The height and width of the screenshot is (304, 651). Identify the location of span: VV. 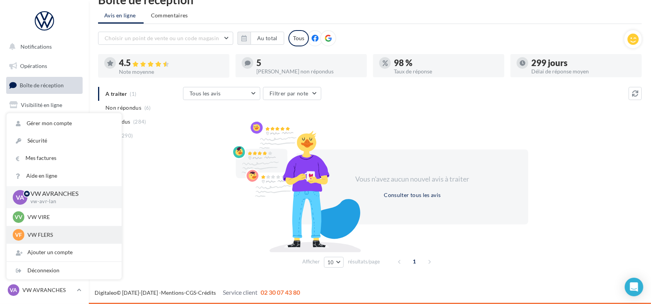
(19, 217).